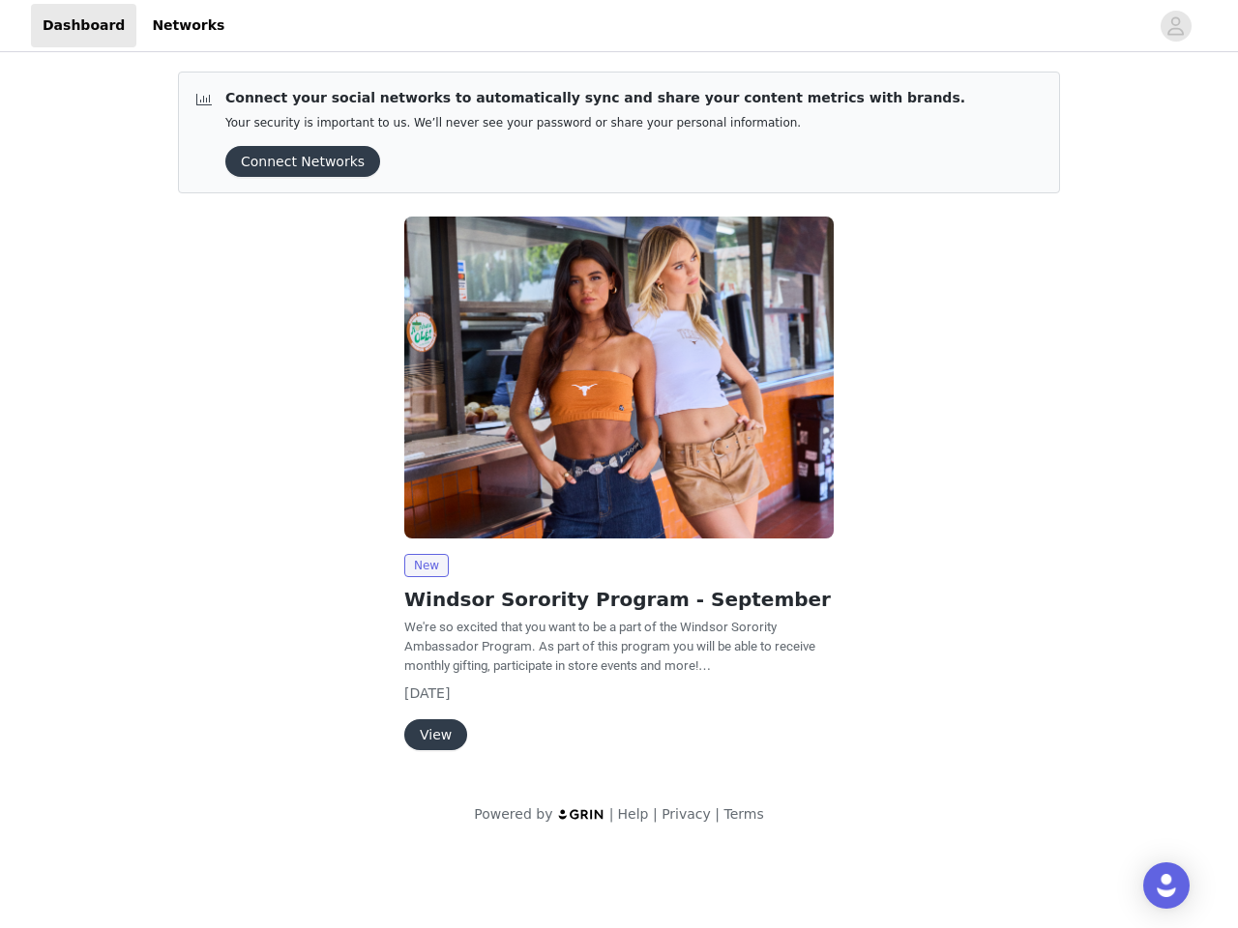  I want to click on a: View, so click(435, 735).